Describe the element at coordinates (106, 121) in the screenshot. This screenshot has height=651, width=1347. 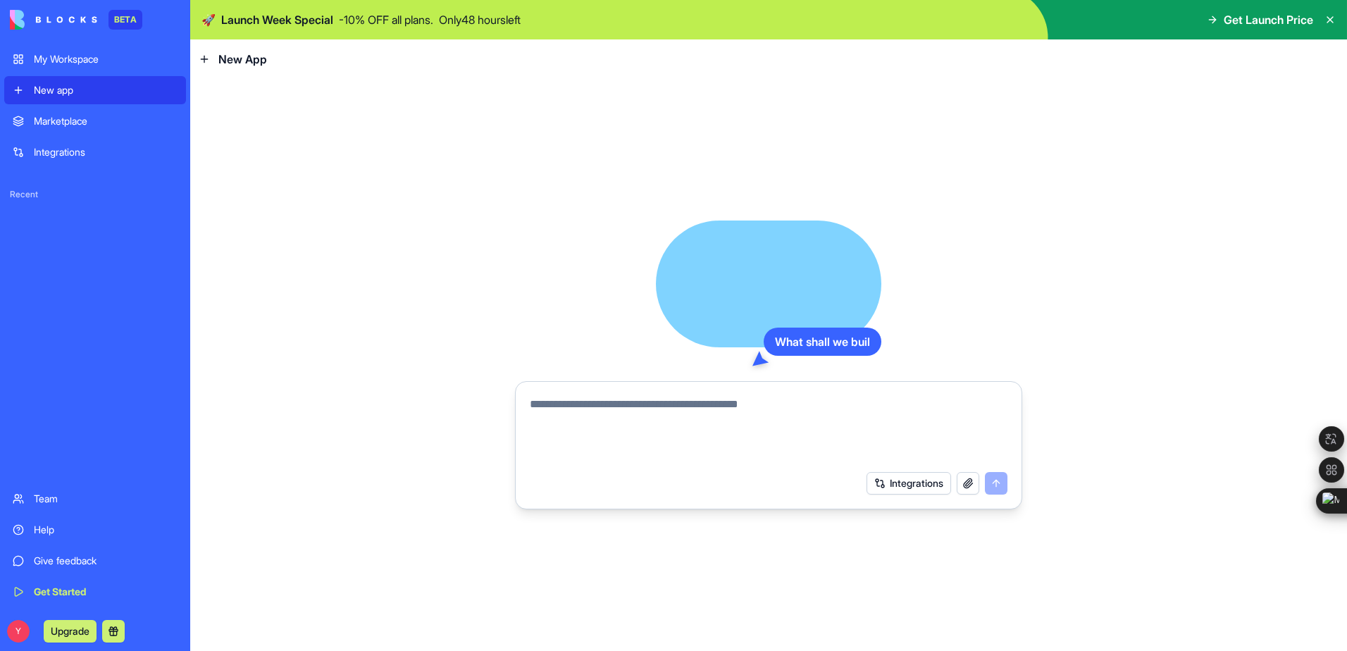
I see `div: Marketplace` at that location.